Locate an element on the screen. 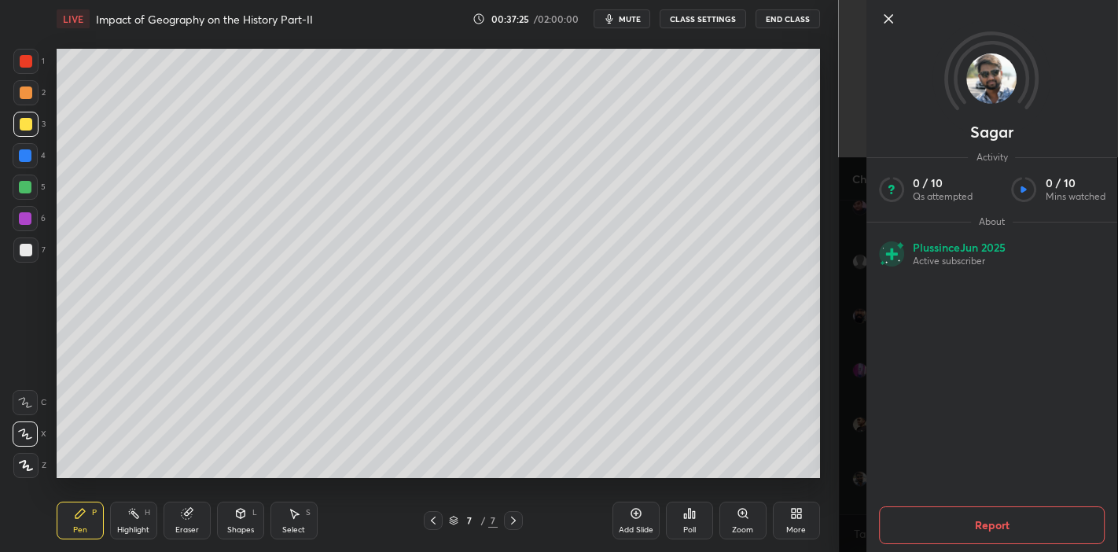 This screenshot has width=1118, height=552. h4: Impact of Geography on the History Part-II is located at coordinates (204, 19).